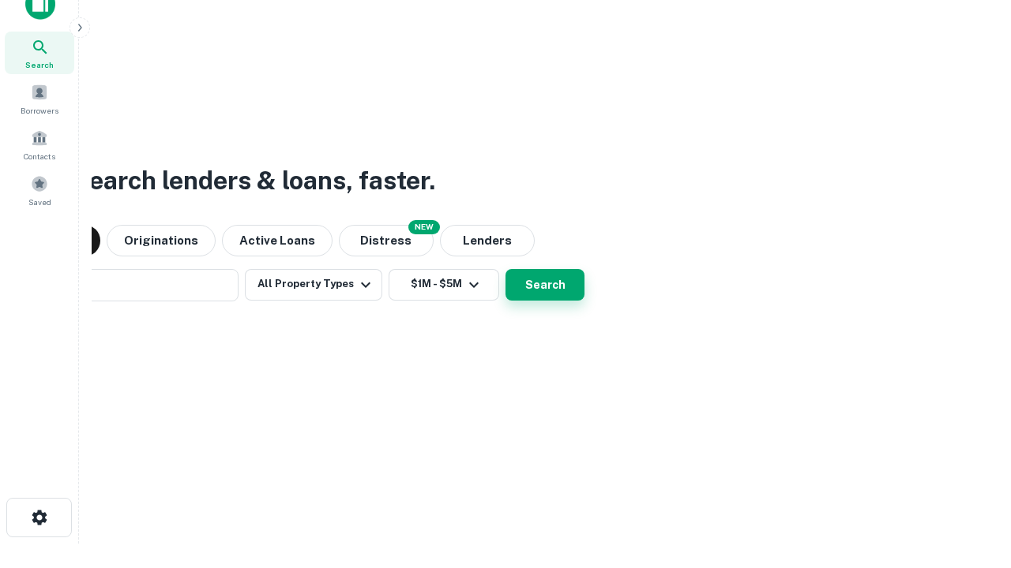 Image resolution: width=1011 pixels, height=568 pixels. Describe the element at coordinates (545, 285) in the screenshot. I see `button: Search` at that location.